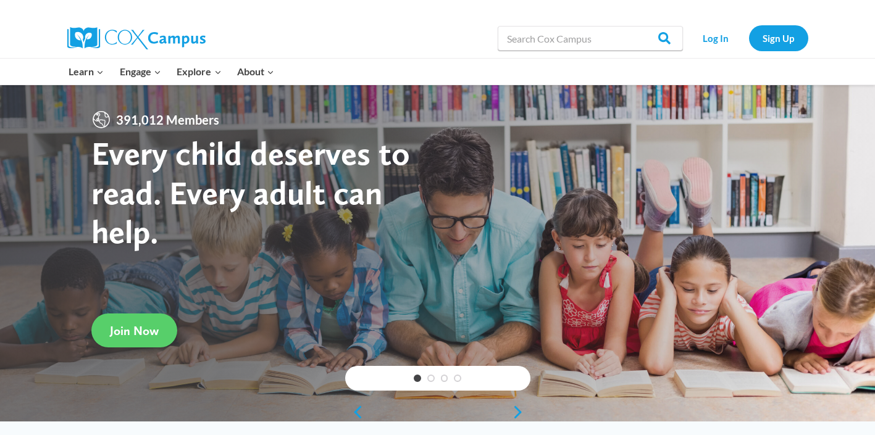 The height and width of the screenshot is (435, 875). What do you see at coordinates (418, 379) in the screenshot?
I see `a: 1` at bounding box center [418, 379].